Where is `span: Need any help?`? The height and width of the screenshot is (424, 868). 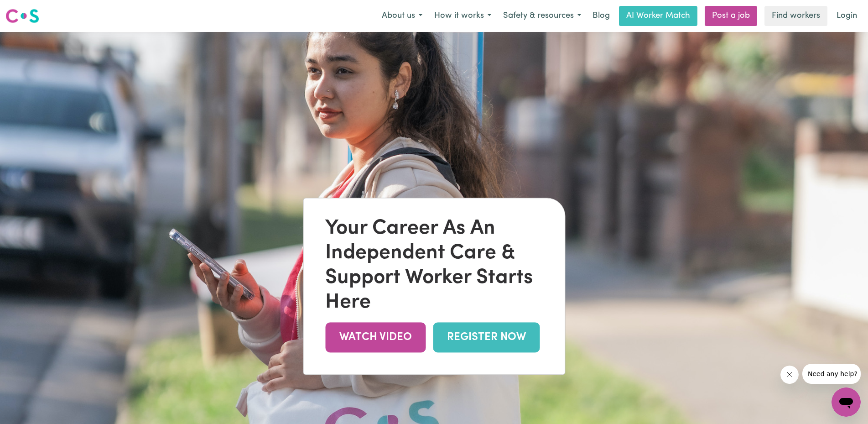 span: Need any help? is located at coordinates (30, 10).